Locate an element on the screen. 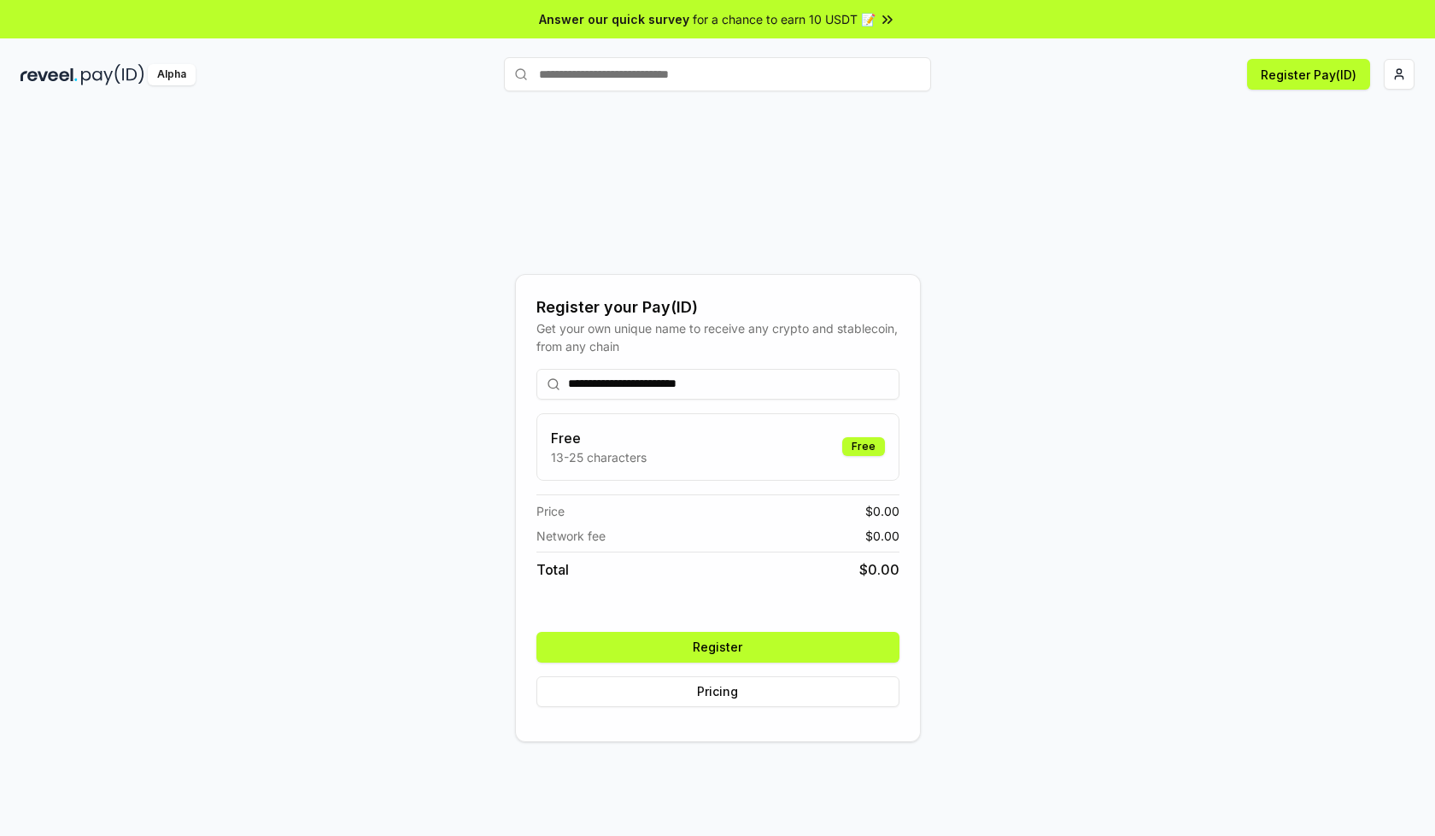  span: for a chance to earn 10 USDT 📝 is located at coordinates (784, 19).